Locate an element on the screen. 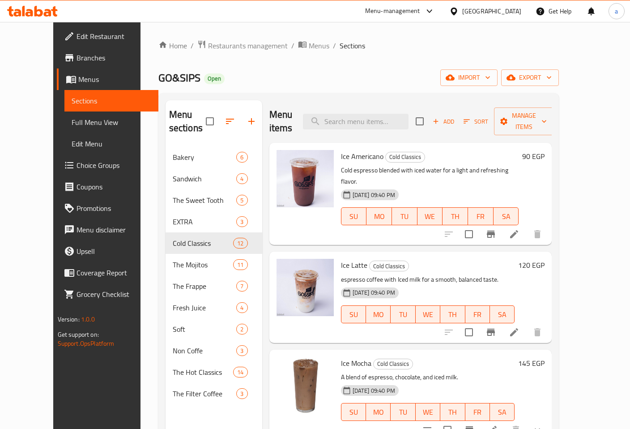 The image size is (630, 429). div: The Filter Coffee is located at coordinates (205, 393).